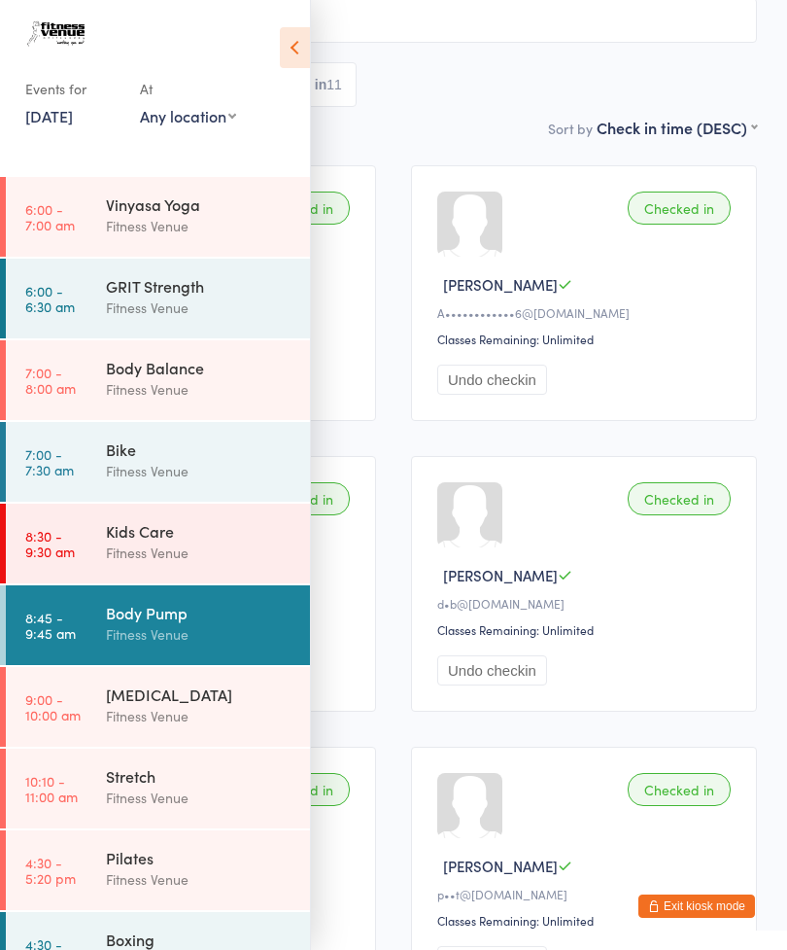  What do you see at coordinates (199, 286) in the screenshot?
I see `div: GRIT Strength` at bounding box center [199, 286].